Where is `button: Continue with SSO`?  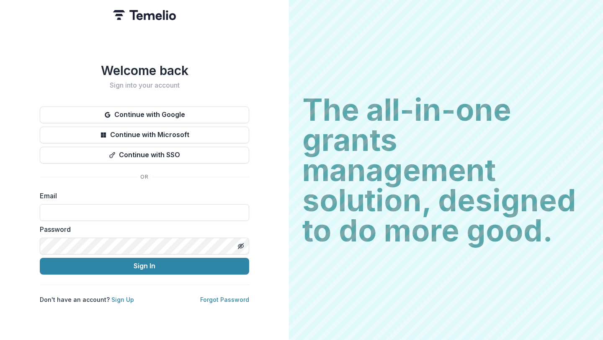 button: Continue with SSO is located at coordinates (144, 155).